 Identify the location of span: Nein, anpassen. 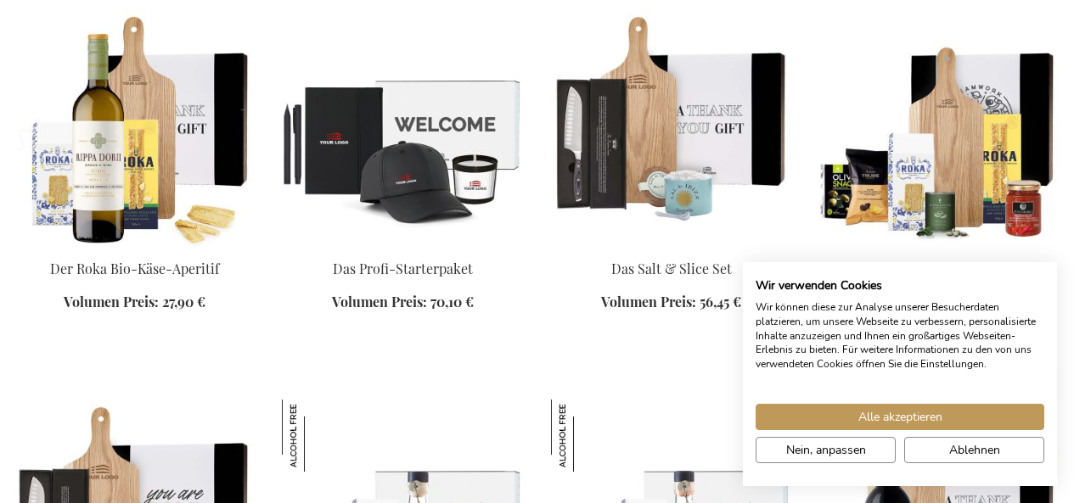
(826, 450).